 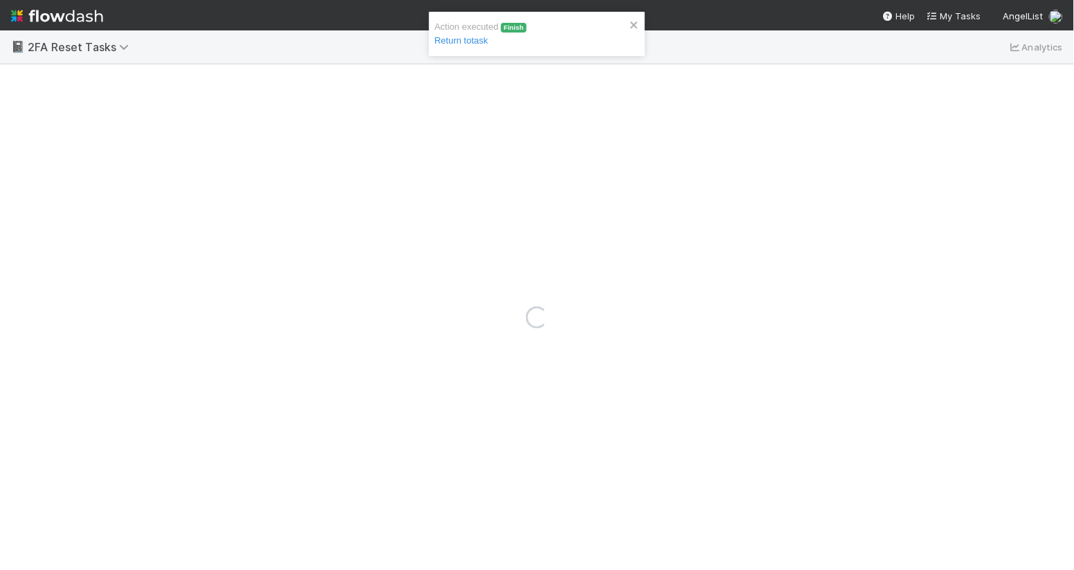 What do you see at coordinates (1023, 16) in the screenshot?
I see `span: AngelList` at bounding box center [1023, 16].